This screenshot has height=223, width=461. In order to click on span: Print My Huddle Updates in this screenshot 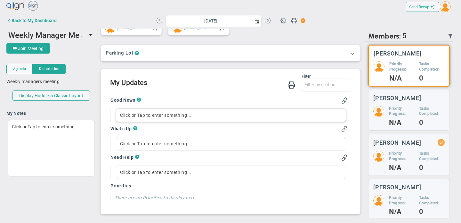, I will do `click(292, 84)`.